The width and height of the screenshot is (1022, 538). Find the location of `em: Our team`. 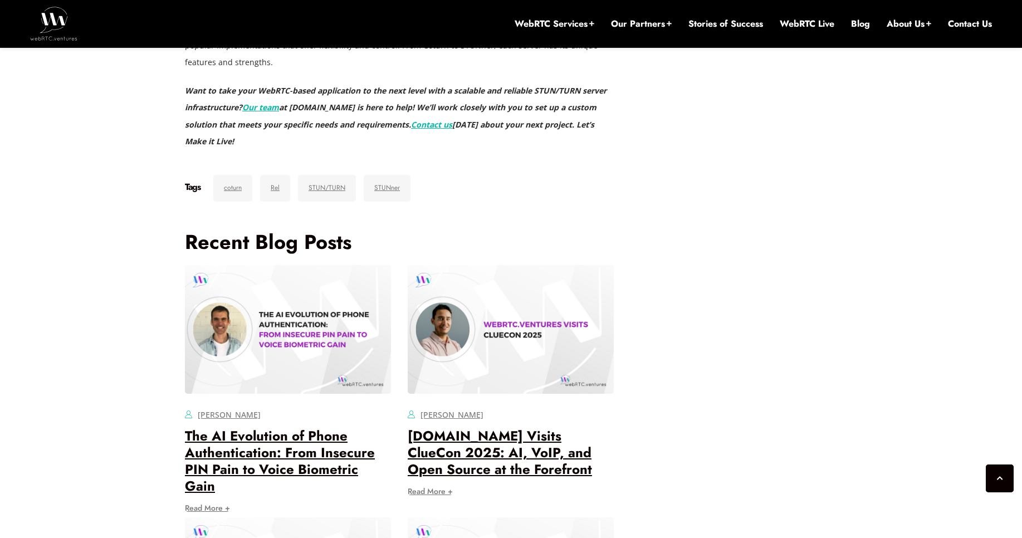

em: Our team is located at coordinates (261, 107).